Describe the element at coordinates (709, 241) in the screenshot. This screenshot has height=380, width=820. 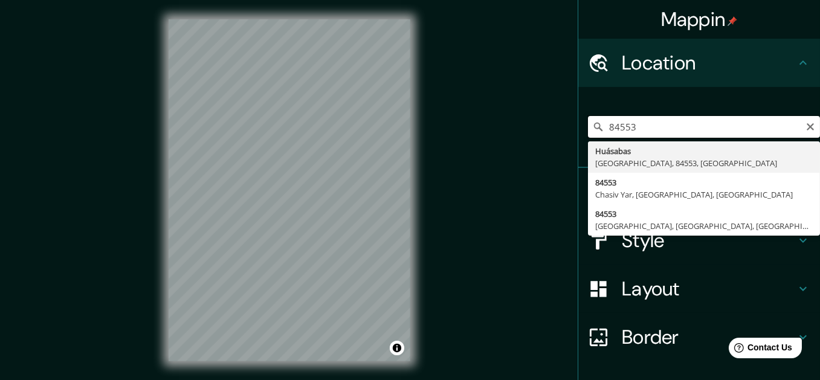
I see `h4: Style` at that location.